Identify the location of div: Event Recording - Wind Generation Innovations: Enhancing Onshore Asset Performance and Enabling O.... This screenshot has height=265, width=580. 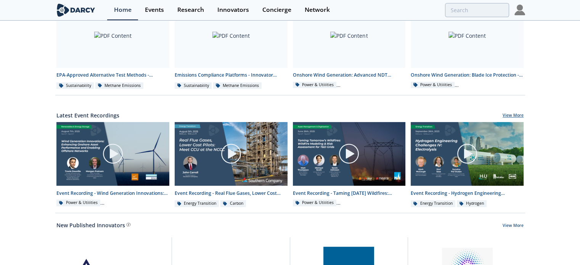
(113, 193).